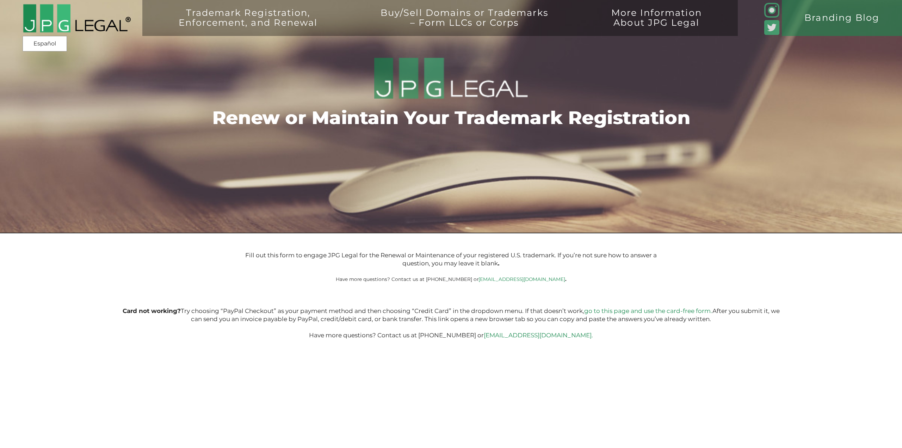  I want to click on a: go to this page and use the card-free form., so click(648, 311).